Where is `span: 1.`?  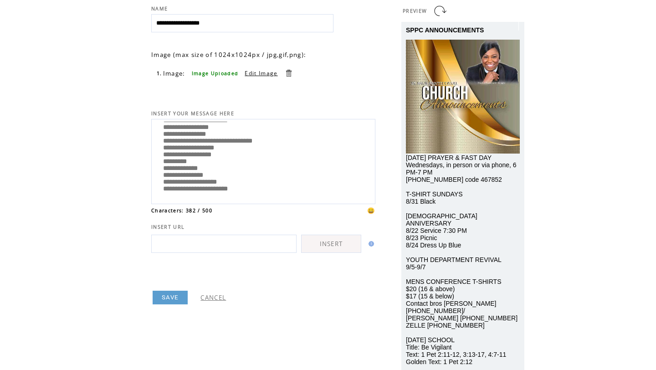 span: 1. is located at coordinates (159, 73).